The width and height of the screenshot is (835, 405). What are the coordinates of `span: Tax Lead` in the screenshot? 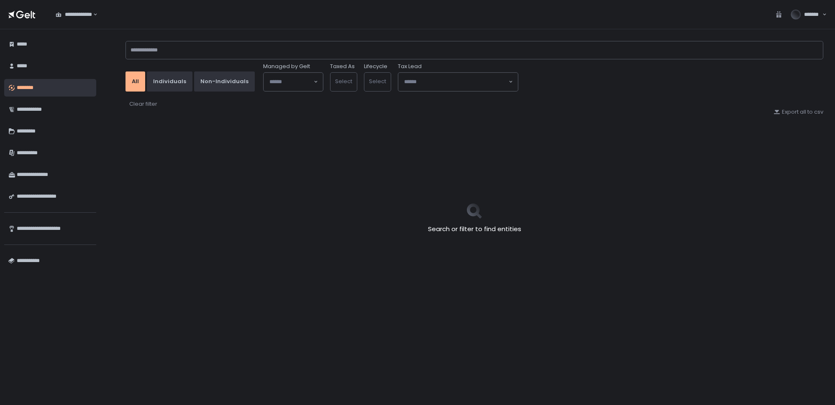 It's located at (409, 67).